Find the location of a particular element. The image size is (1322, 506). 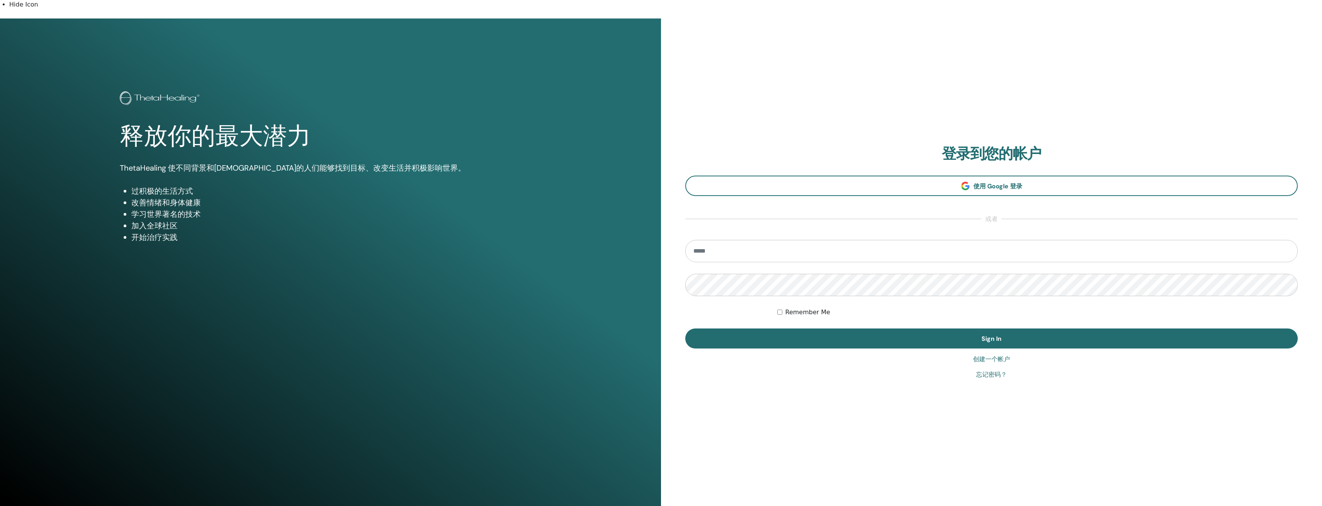

a: 忘记密码？ is located at coordinates (991, 375).